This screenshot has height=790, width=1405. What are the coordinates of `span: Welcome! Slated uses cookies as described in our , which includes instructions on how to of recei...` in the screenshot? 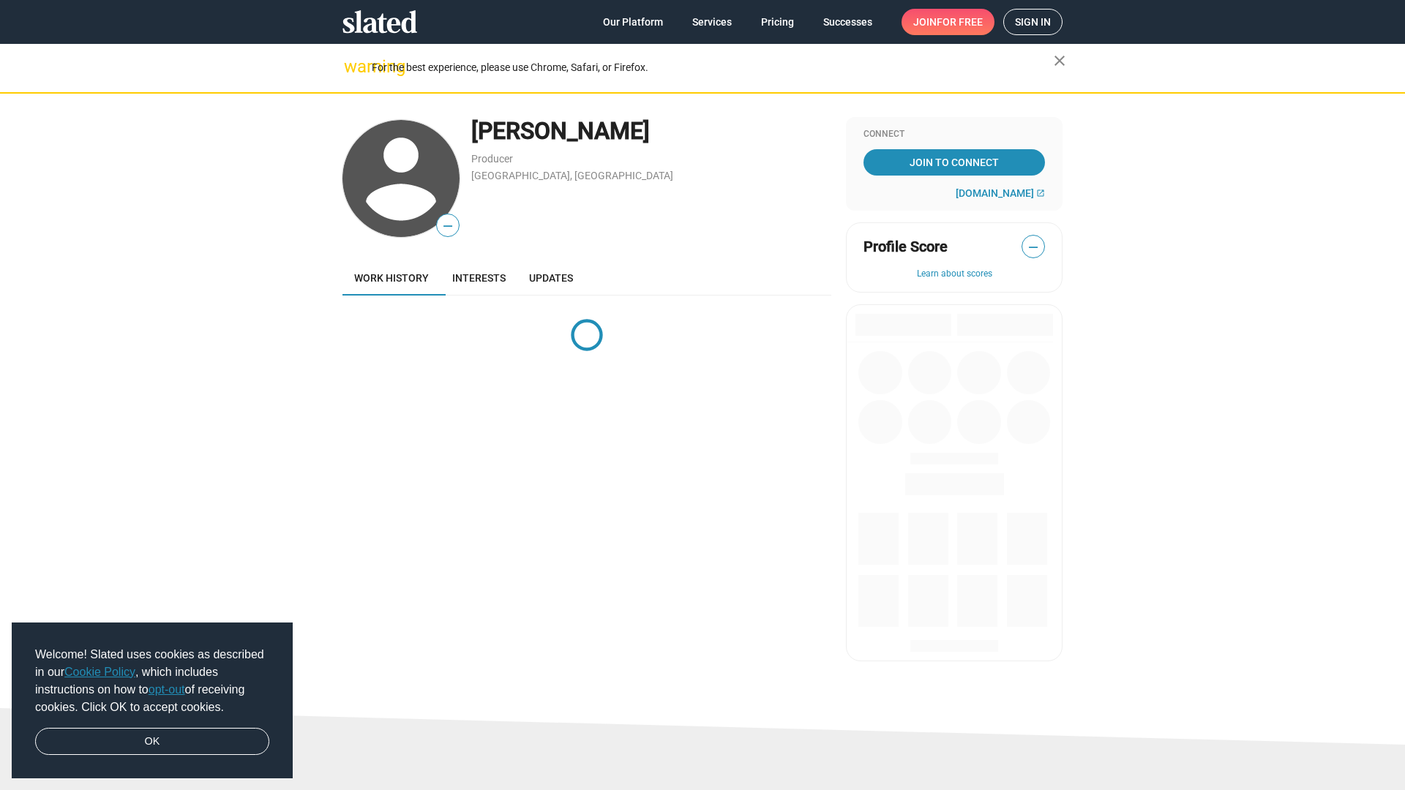 It's located at (152, 681).